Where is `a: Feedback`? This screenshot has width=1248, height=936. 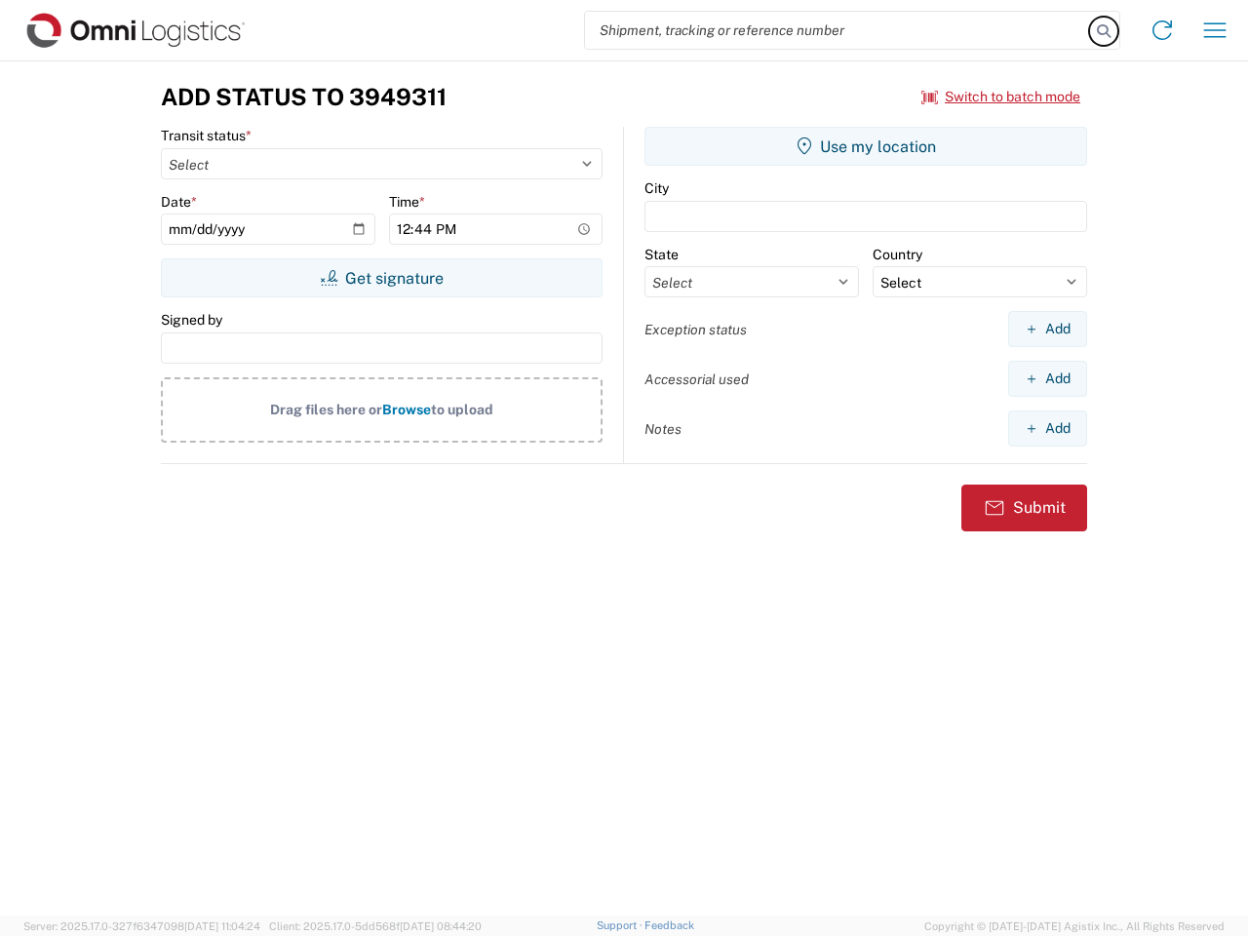
a: Feedback is located at coordinates (669, 925).